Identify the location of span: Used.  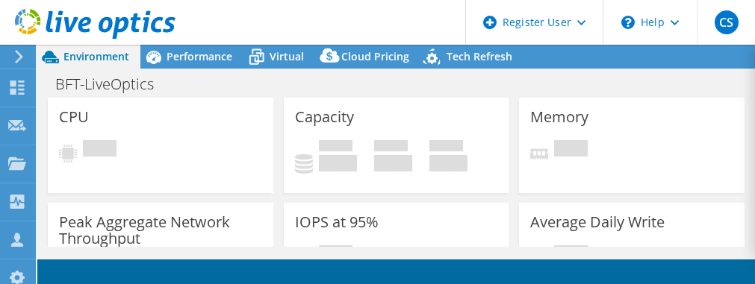
(335, 148).